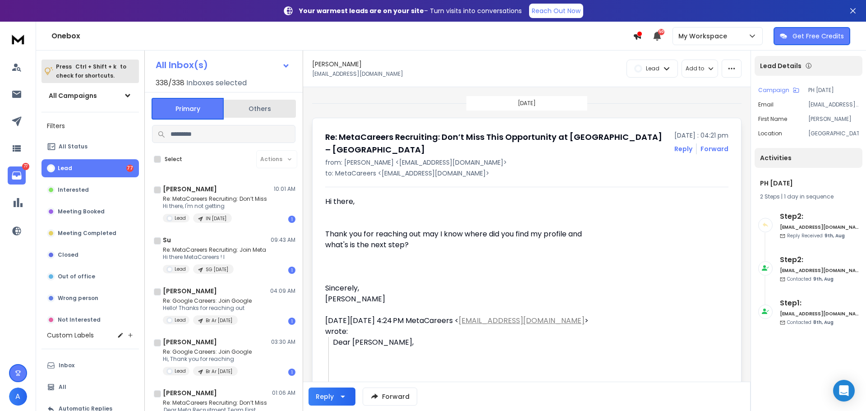 The image size is (866, 411). Describe the element at coordinates (774, 90) in the screenshot. I see `p: Campaign` at that location.